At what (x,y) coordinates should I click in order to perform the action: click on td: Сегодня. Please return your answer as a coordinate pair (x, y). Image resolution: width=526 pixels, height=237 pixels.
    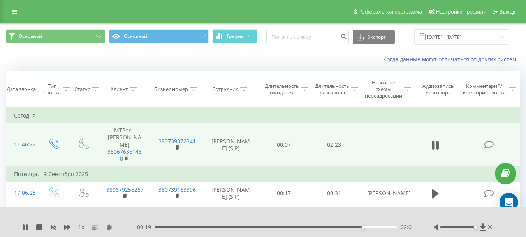
    Looking at the image, I should click on (263, 115).